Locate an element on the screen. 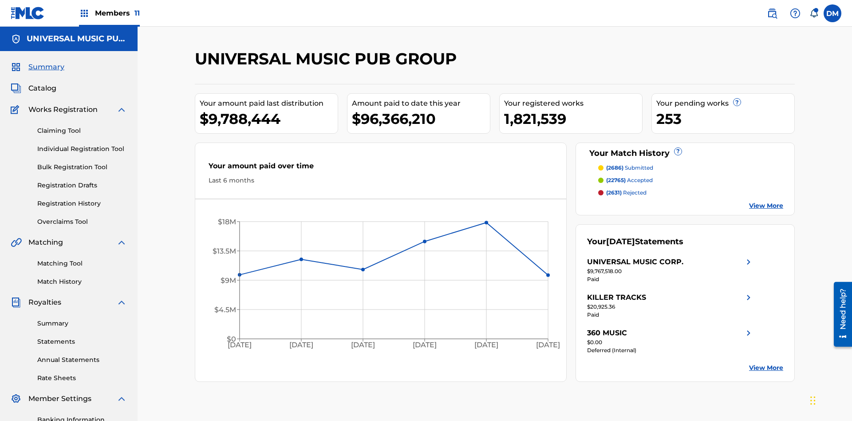 The height and width of the screenshot is (421, 852). span: Members is located at coordinates (117, 13).